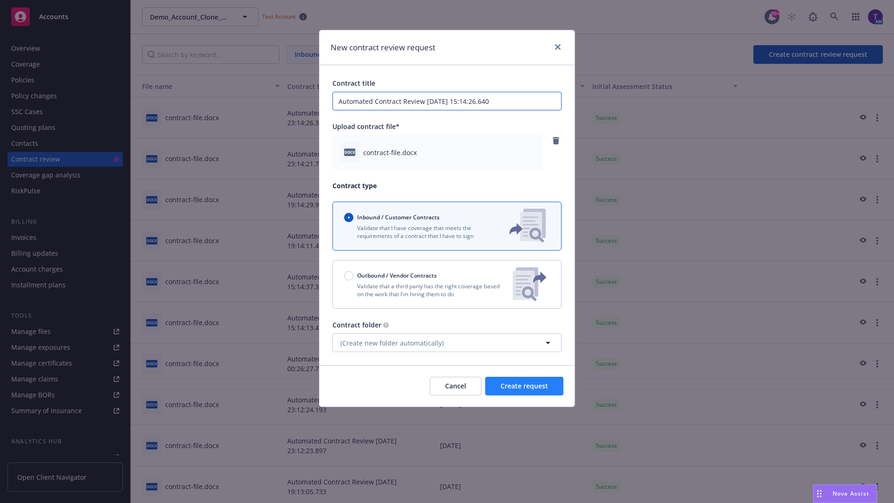 Image resolution: width=894 pixels, height=503 pixels. Describe the element at coordinates (383, 47) in the screenshot. I see `h1: New contract review request` at that location.